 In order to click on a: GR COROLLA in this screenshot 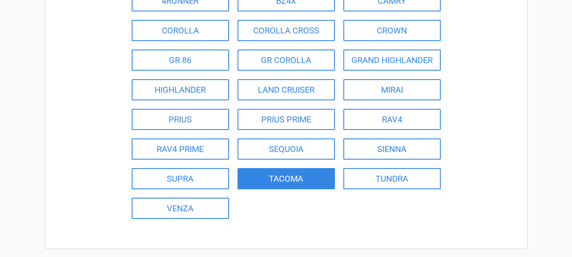, I will do `click(286, 60)`.